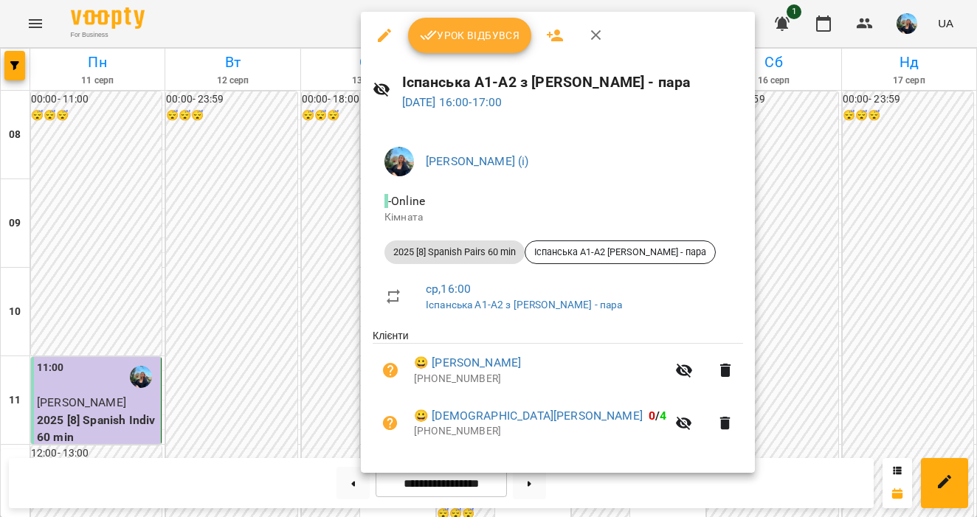  I want to click on span: 2025 [8] Spanish Pairs 60 min, so click(455, 252).